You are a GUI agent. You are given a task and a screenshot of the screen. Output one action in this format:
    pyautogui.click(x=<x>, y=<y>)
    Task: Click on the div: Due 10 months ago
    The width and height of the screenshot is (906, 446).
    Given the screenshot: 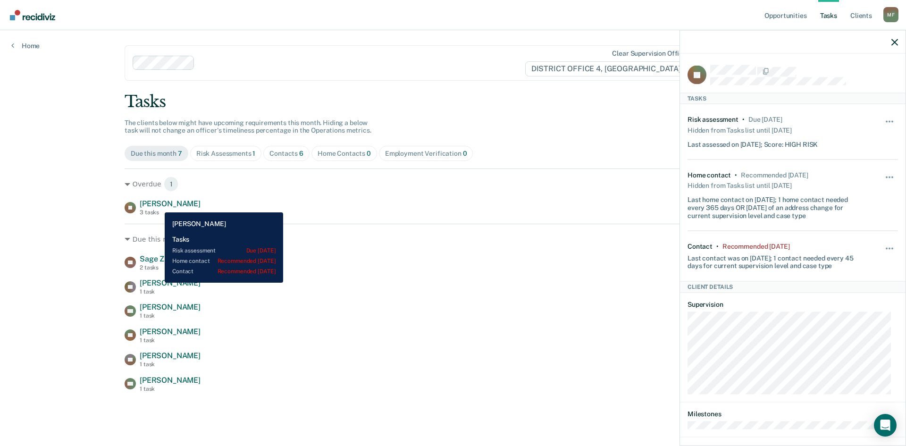 What is the action you would take?
    pyautogui.click(x=765, y=119)
    